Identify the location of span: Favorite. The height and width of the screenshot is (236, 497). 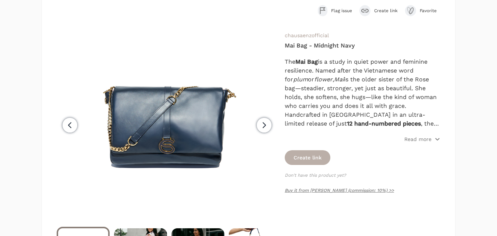
(430, 11).